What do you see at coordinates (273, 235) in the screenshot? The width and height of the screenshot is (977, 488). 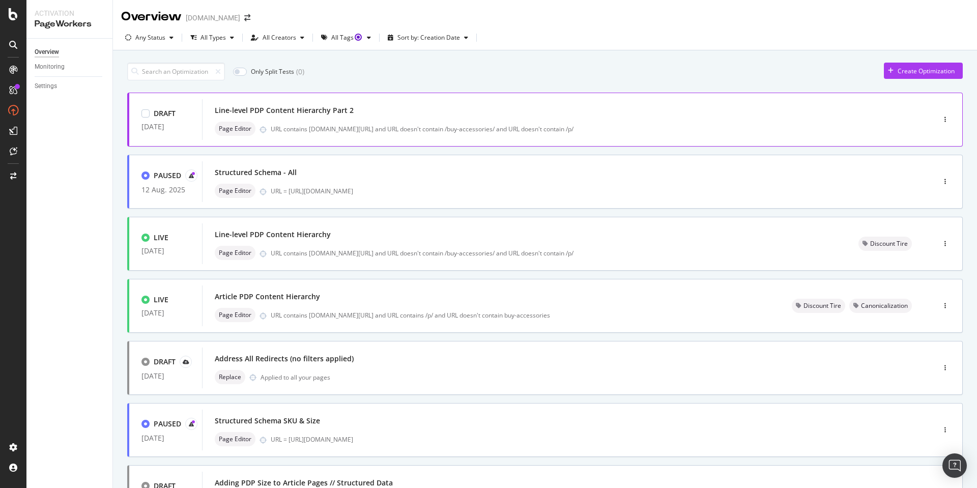 I see `div: Line-level PDP Content Hierarchy` at bounding box center [273, 235].